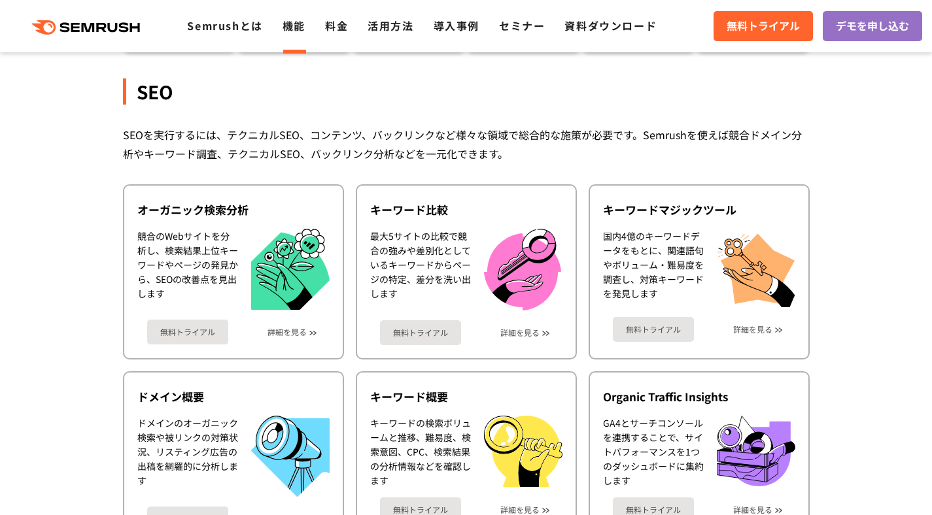 The height and width of the screenshot is (515, 932). Describe the element at coordinates (522, 26) in the screenshot. I see `a: セミナー` at that location.